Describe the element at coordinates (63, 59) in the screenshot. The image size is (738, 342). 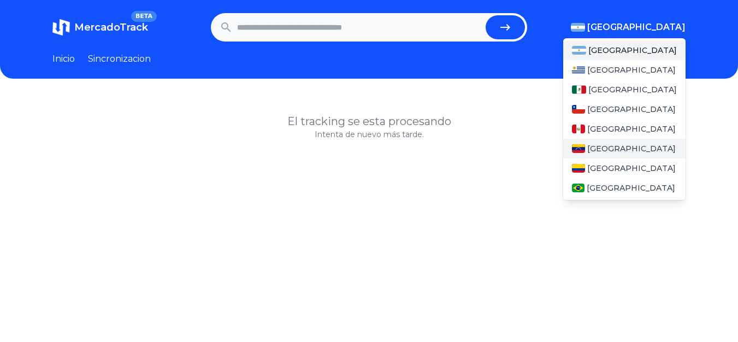
I see `a: Inicio` at that location.